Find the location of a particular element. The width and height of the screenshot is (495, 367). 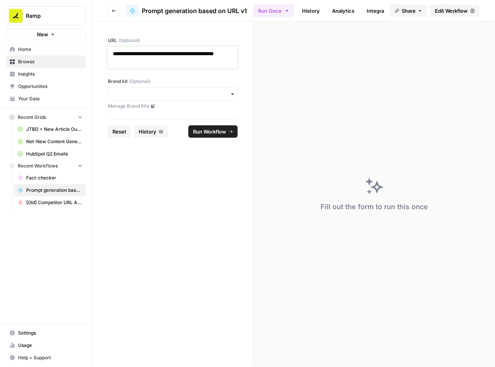

a: Fact-checker is located at coordinates (50, 178).